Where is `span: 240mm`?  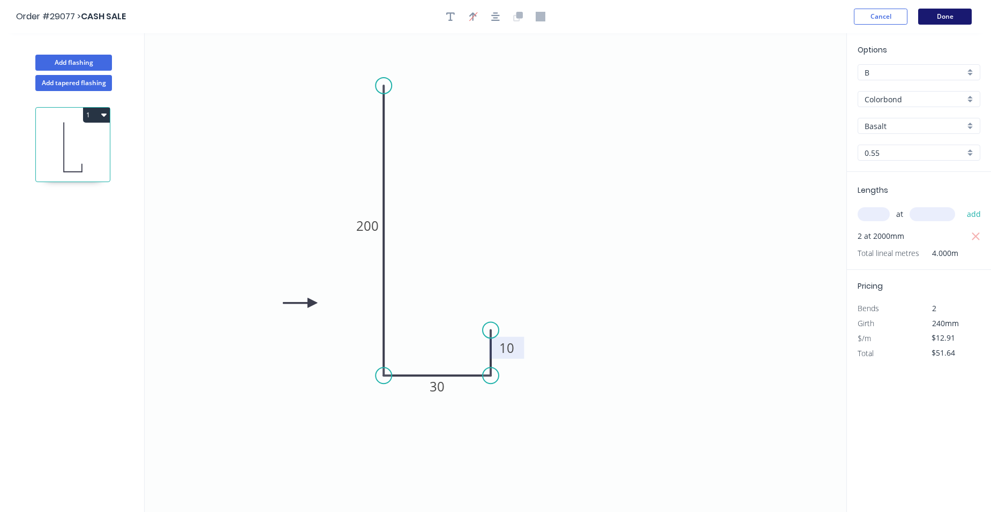 span: 240mm is located at coordinates (946, 323).